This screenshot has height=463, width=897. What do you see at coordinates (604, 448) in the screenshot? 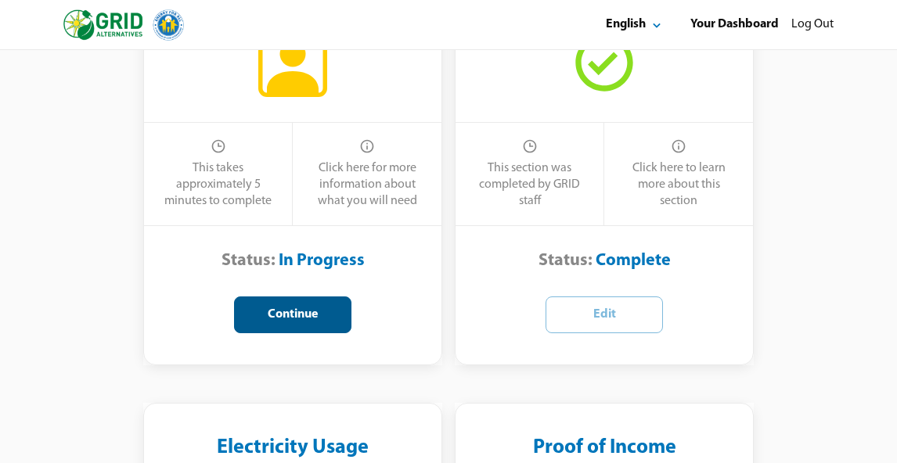
I see `div: Proof of Income` at bounding box center [604, 448].